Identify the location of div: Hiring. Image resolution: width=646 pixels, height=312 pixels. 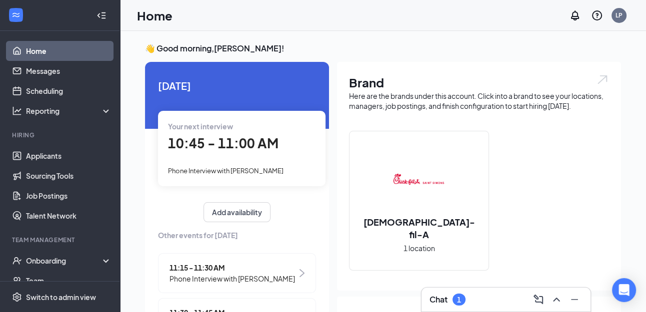
(60, 135).